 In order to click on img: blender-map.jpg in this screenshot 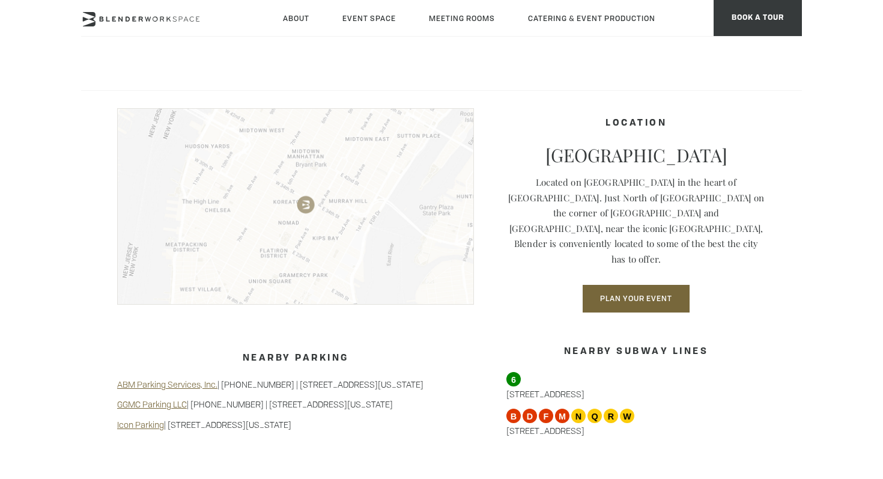, I will do `click(296, 206)`.